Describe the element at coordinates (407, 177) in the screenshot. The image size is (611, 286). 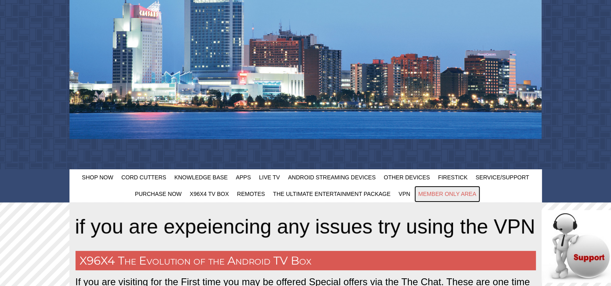
I see `a: Other Devices` at that location.